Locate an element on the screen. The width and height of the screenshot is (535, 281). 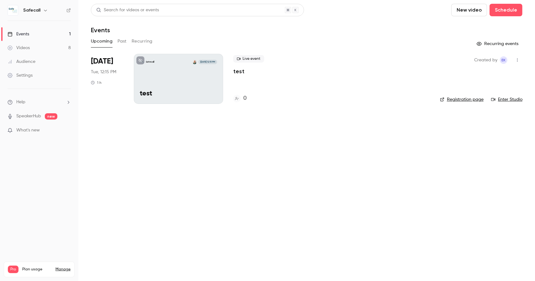
span: What's new is located at coordinates (28, 130).